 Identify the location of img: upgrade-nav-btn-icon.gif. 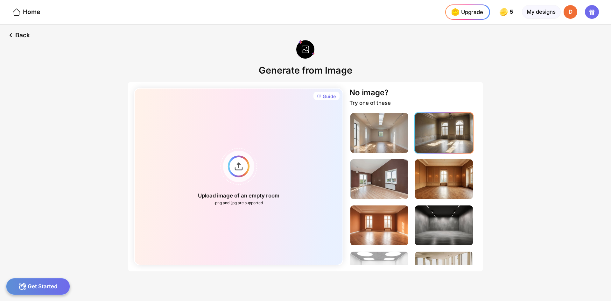
(455, 12).